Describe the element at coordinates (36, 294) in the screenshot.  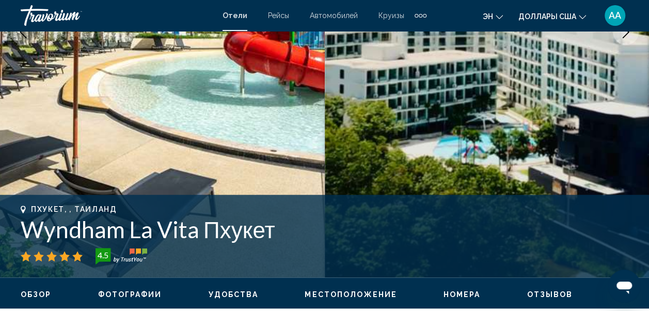
I see `span: Обзор` at that location.